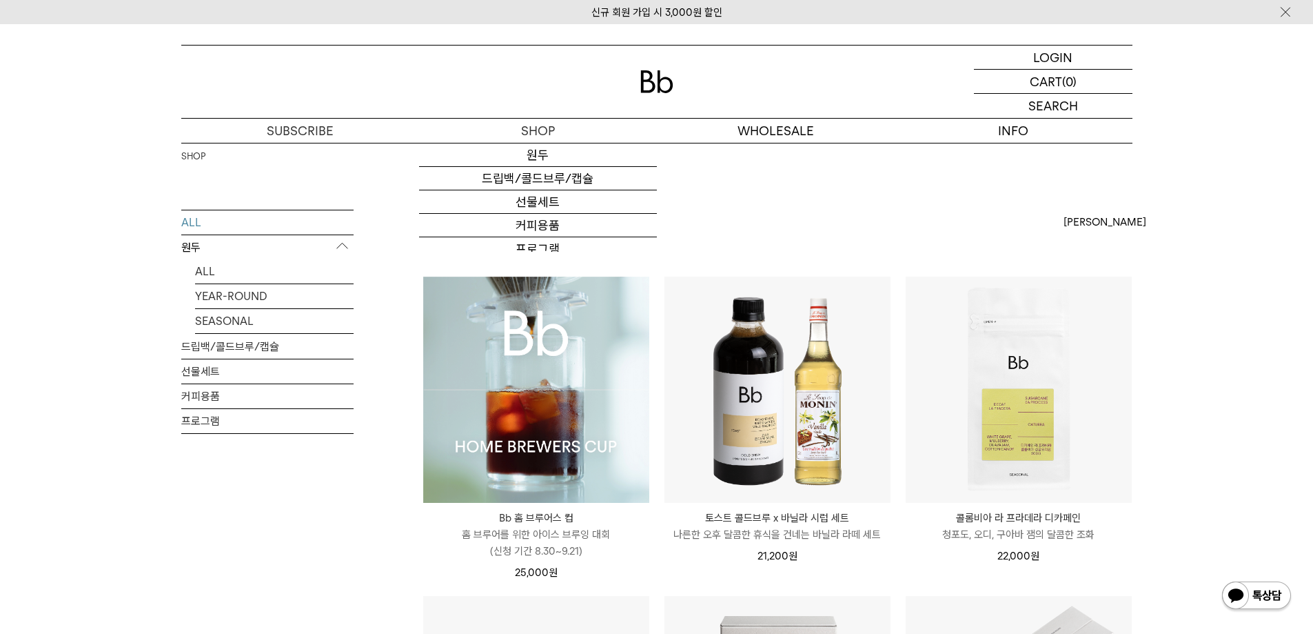 Image resolution: width=1313 pixels, height=634 pixels. Describe the element at coordinates (1046, 81) in the screenshot. I see `p: CART` at that location.